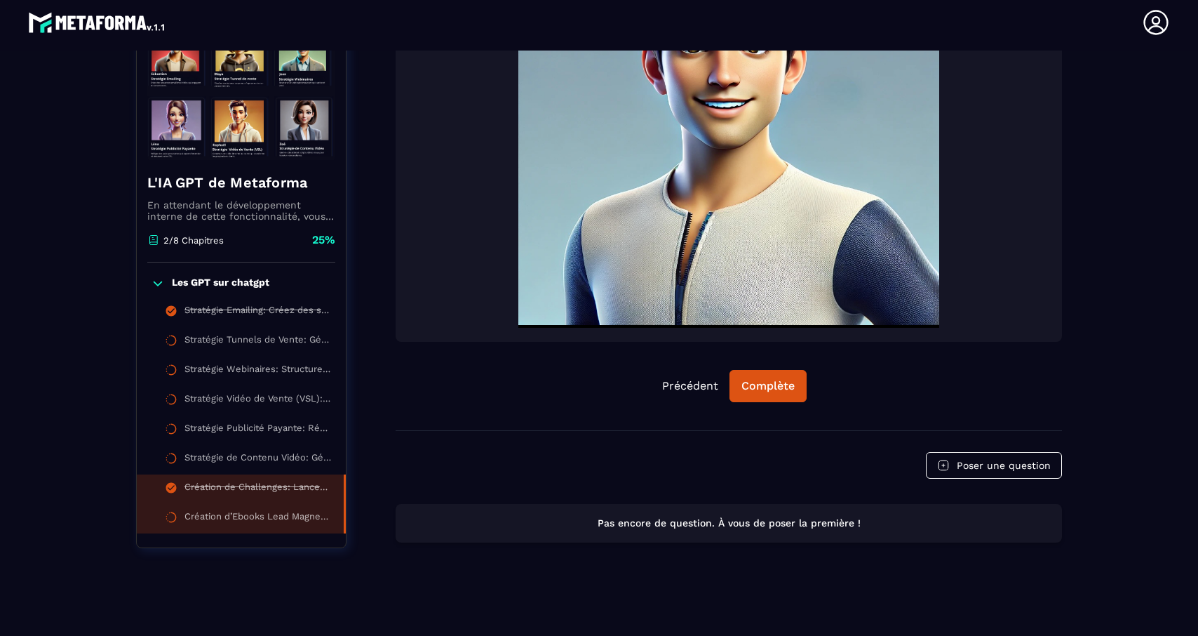 The height and width of the screenshot is (636, 1198). What do you see at coordinates (690, 386) in the screenshot?
I see `button: Précédent` at bounding box center [690, 386].